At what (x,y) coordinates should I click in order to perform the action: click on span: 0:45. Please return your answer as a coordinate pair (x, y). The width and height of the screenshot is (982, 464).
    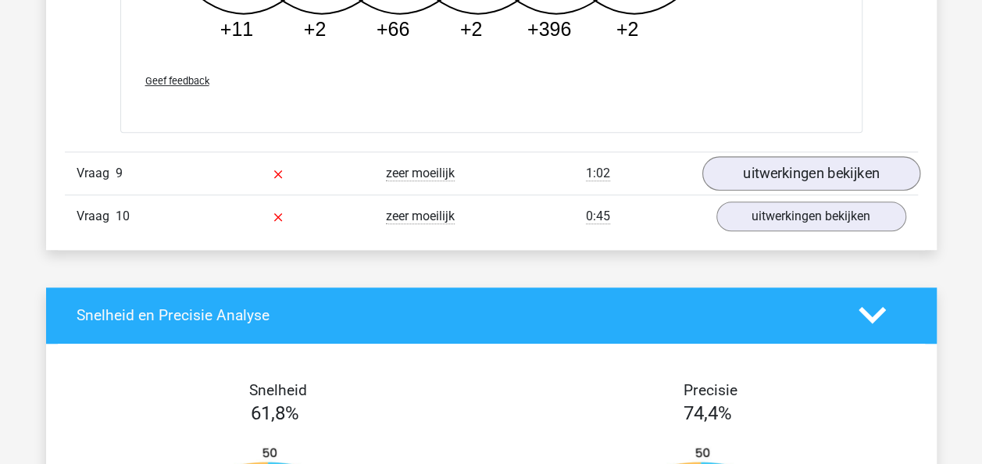
    Looking at the image, I should click on (598, 216).